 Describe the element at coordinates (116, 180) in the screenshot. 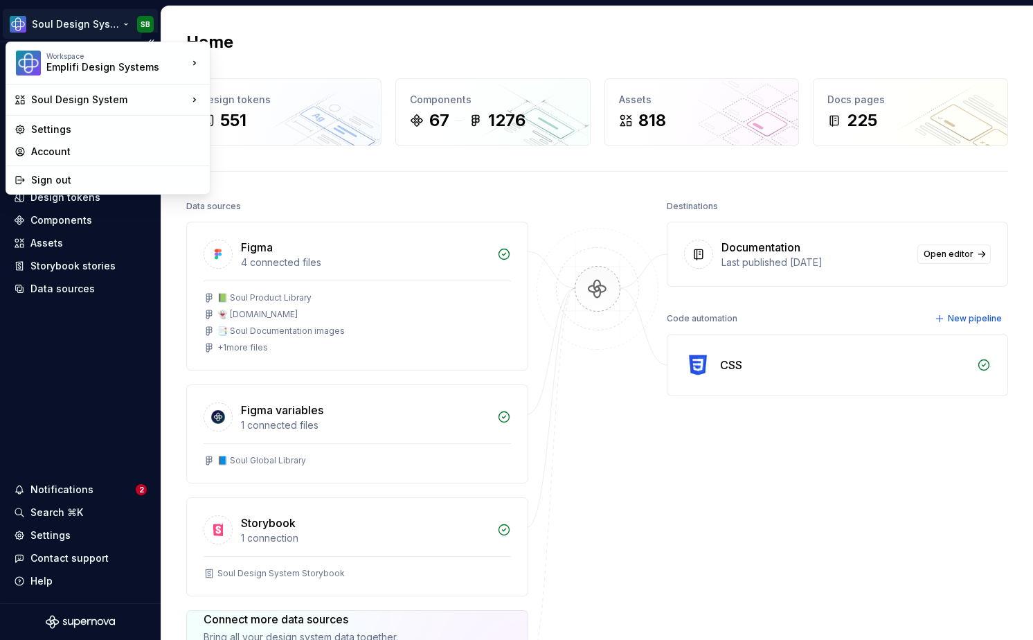

I see `div: Sign out` at that location.